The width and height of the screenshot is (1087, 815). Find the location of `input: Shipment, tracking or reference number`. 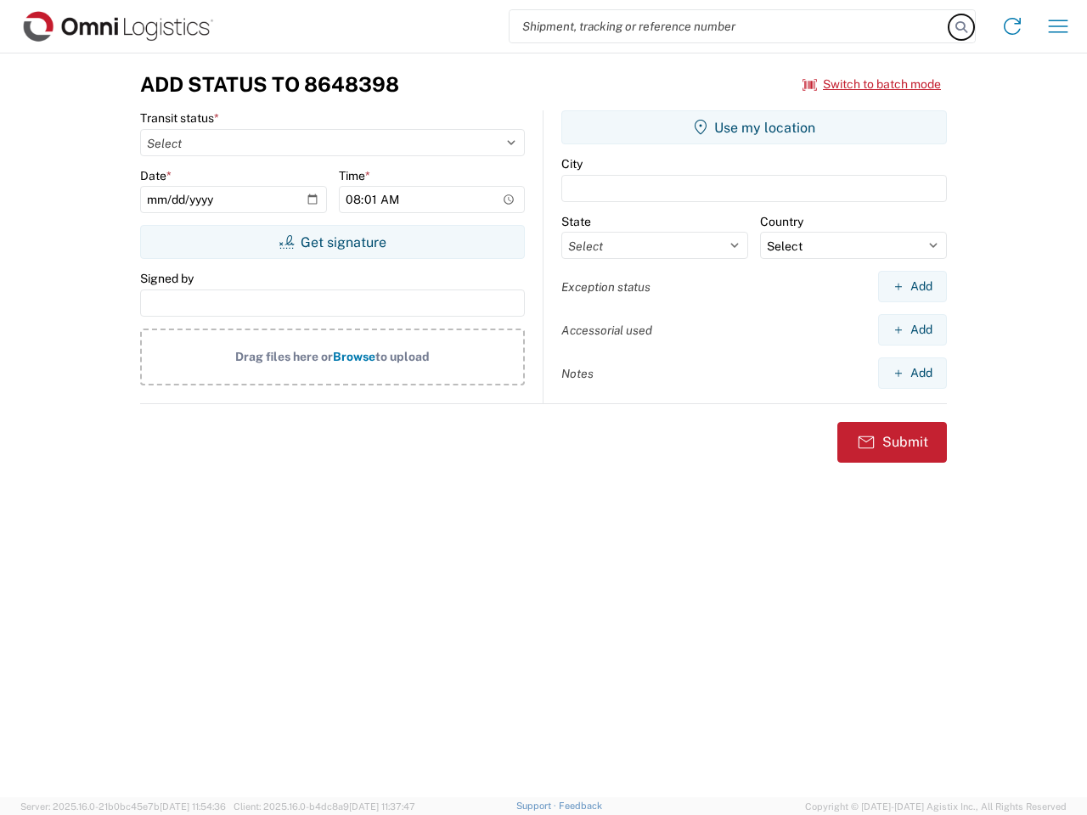

input: Shipment, tracking or reference number is located at coordinates (730, 26).